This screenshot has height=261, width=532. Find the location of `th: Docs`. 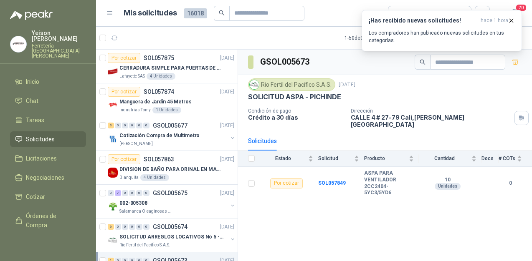

th: Docs is located at coordinates (490, 159).